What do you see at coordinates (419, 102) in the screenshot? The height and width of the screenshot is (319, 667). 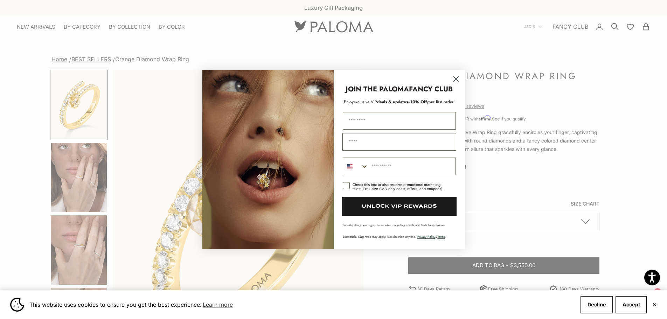 I see `span: 10% Off` at bounding box center [419, 102].